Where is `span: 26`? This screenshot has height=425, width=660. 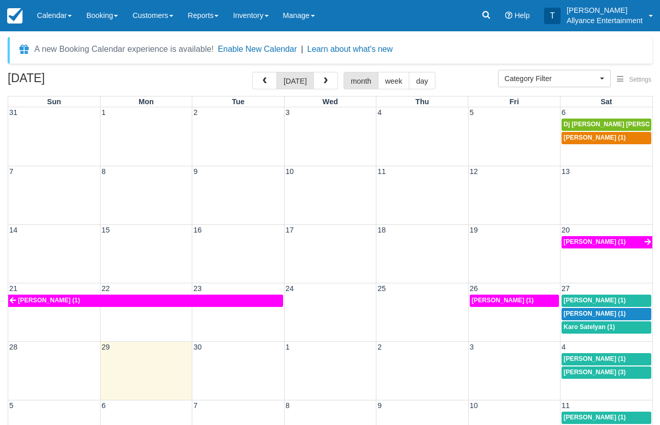 span: 26 is located at coordinates (474, 288).